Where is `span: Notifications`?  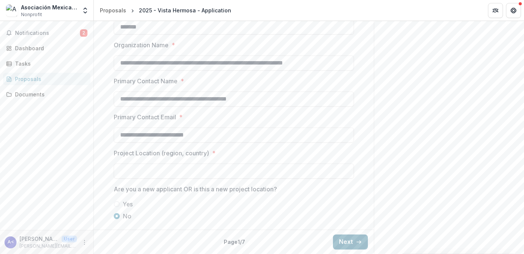 span: Notifications is located at coordinates (47, 33).